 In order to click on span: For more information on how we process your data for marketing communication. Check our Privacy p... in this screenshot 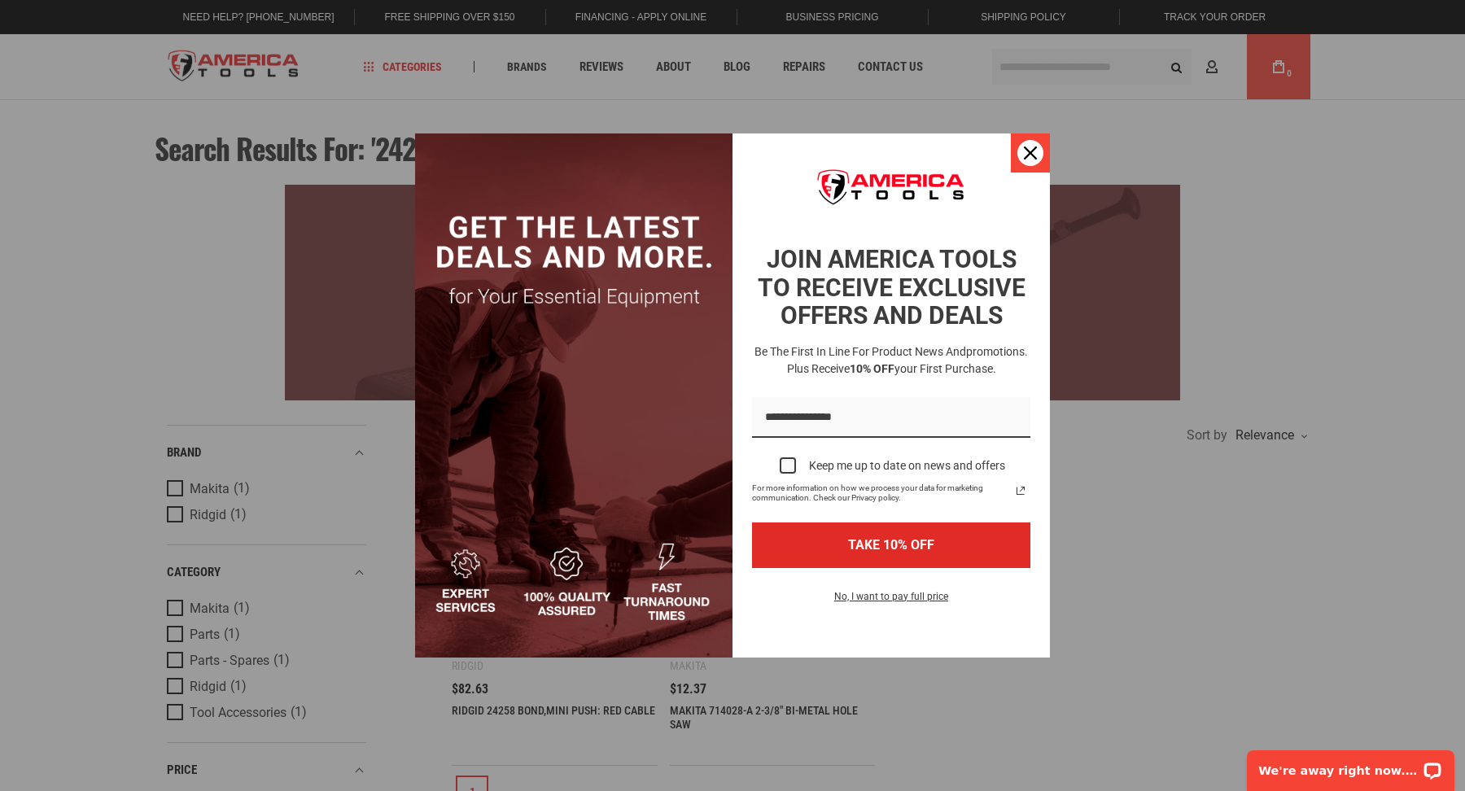, I will do `click(882, 493)`.